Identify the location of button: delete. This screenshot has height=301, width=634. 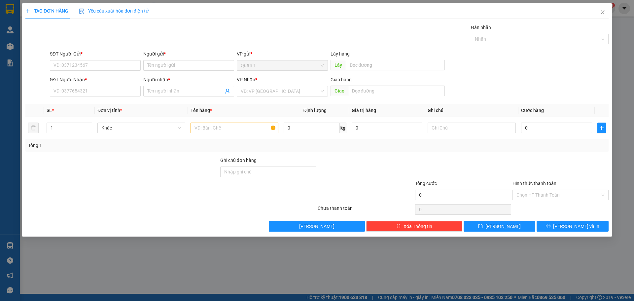
(33, 128).